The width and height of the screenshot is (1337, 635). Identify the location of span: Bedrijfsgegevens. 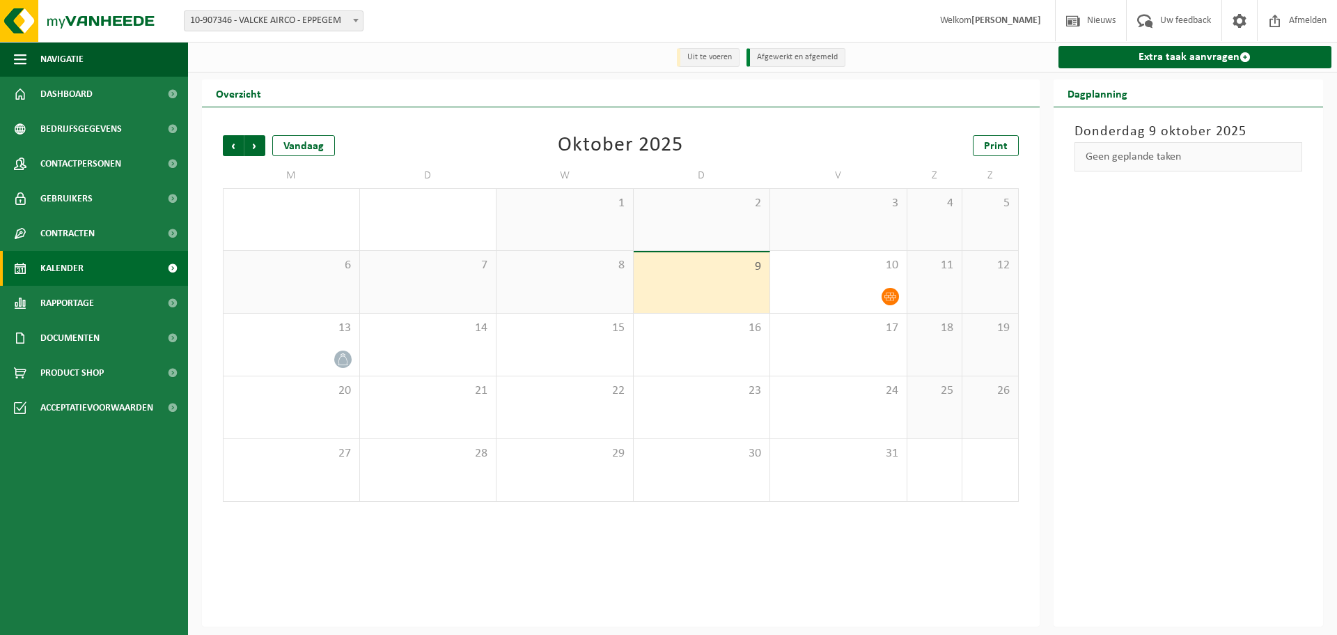
(81, 129).